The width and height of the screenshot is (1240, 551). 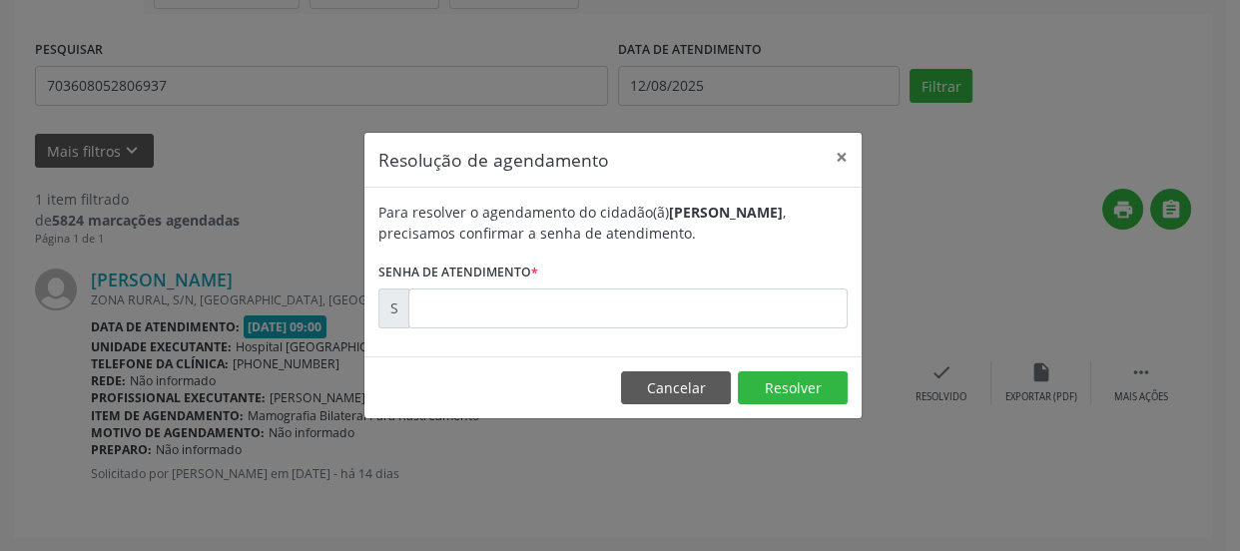 What do you see at coordinates (393, 309) in the screenshot?
I see `div: S` at bounding box center [393, 309].